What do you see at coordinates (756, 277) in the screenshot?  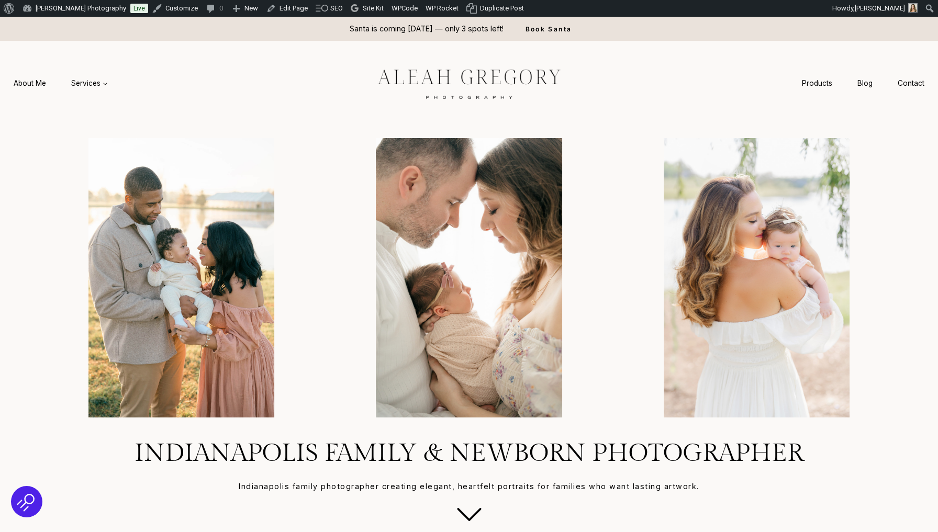 I see `li: 3 of 4` at bounding box center [756, 277].